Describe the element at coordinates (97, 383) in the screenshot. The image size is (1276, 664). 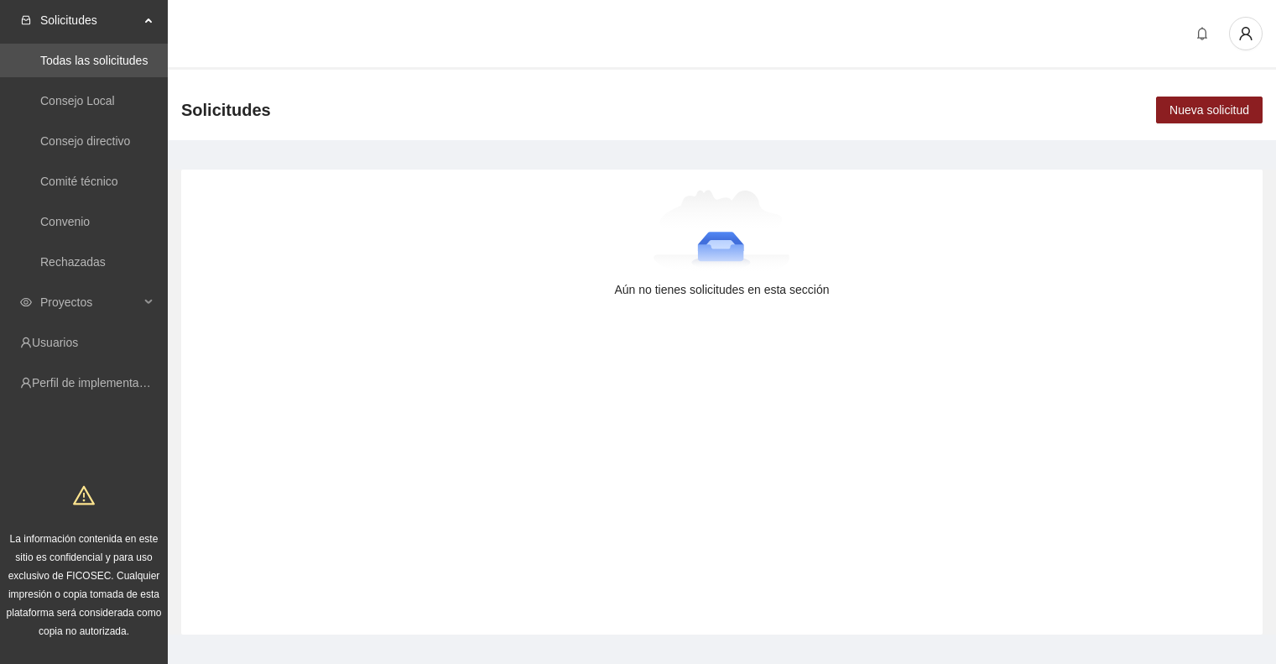
I see `a: Perfil de implementadora` at that location.